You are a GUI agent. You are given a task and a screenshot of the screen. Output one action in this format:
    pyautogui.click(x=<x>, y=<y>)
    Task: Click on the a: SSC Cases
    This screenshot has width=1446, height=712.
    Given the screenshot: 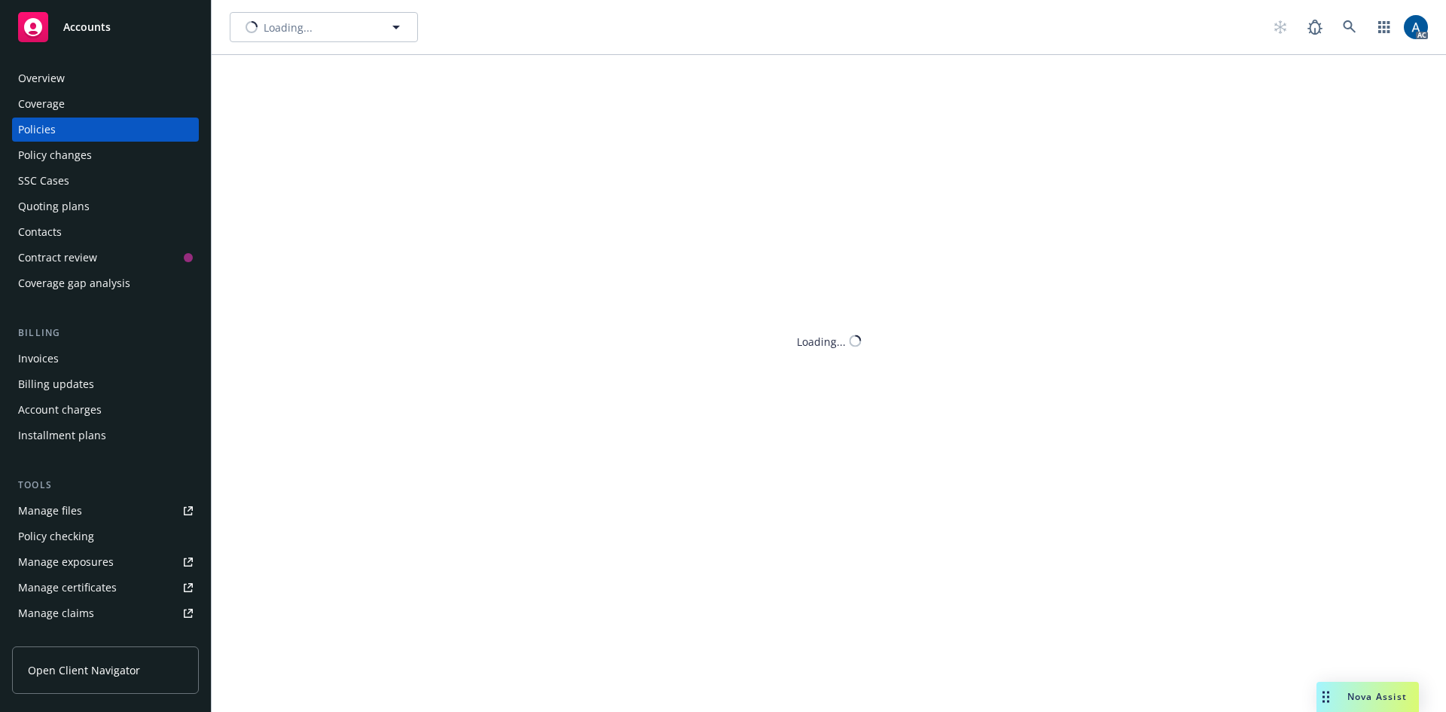 What is the action you would take?
    pyautogui.click(x=105, y=181)
    